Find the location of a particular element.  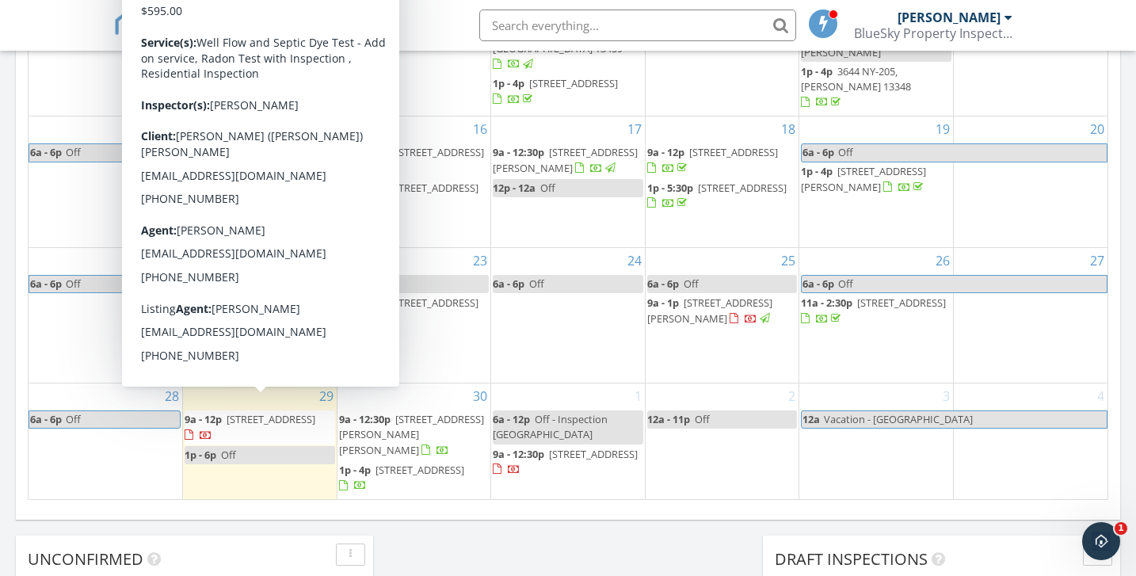

td: Go to September 30, 2025 is located at coordinates (413, 441).